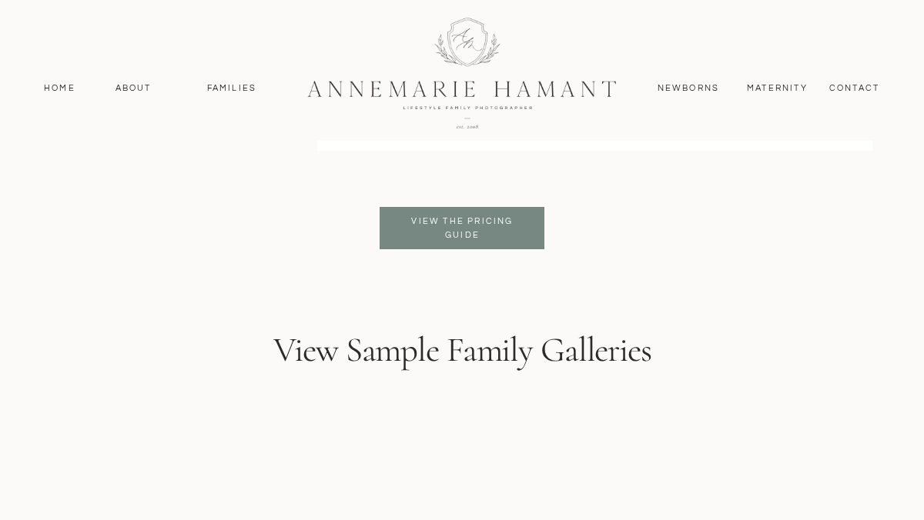  I want to click on nav: Families, so click(232, 89).